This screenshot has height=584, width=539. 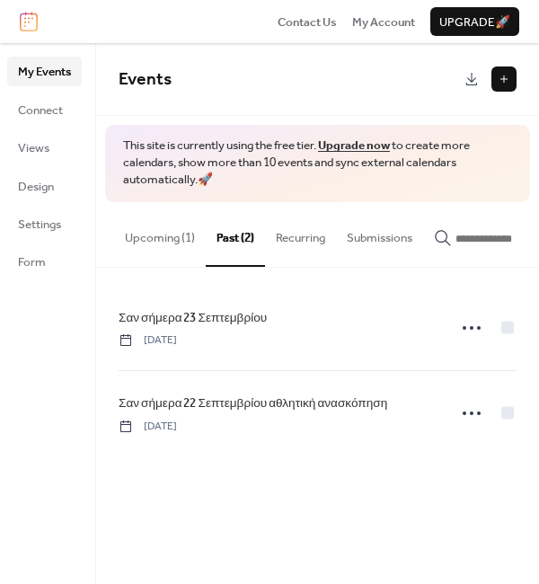 I want to click on a: Views, so click(x=44, y=147).